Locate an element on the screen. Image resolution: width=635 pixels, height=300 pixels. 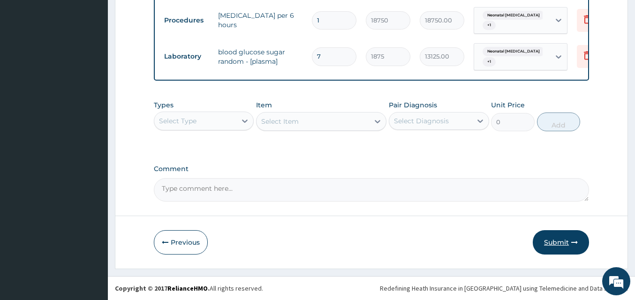
strong: Copyright © 2017 . is located at coordinates (162, 289).